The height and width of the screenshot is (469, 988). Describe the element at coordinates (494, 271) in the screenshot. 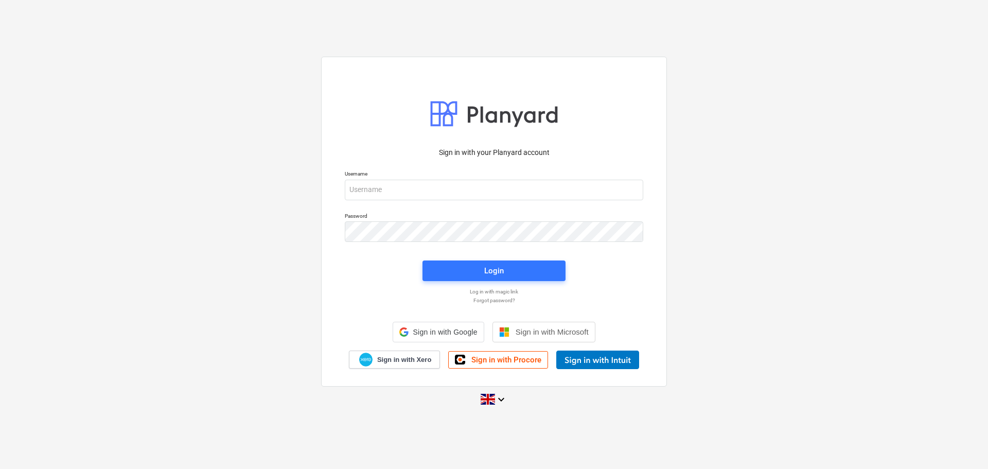

I see `div: Login` at that location.